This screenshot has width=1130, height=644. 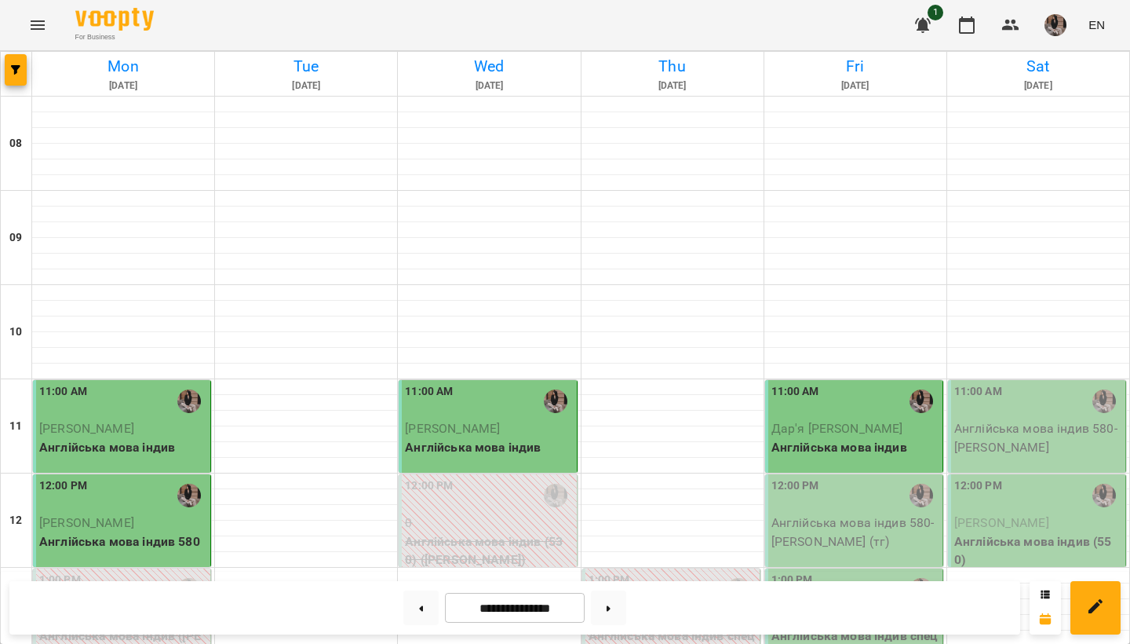 What do you see at coordinates (1097, 24) in the screenshot?
I see `span: EN` at bounding box center [1097, 24].